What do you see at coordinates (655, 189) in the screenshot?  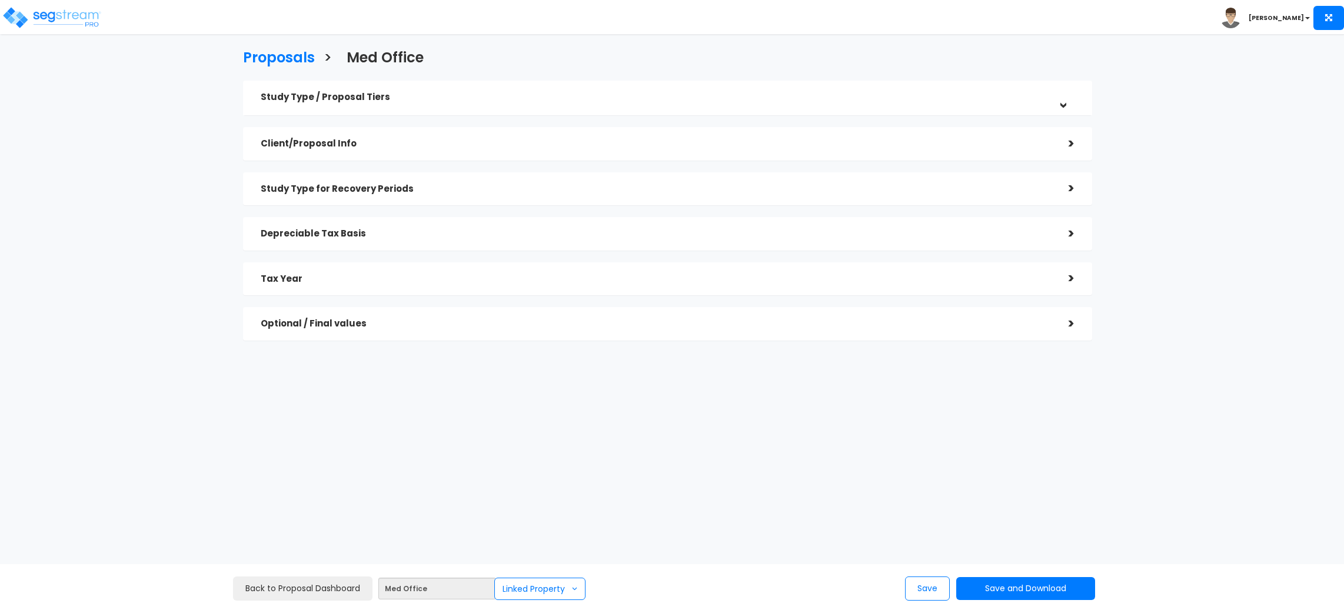 I see `h5: Study Type for Recovery Periods` at bounding box center [655, 189].